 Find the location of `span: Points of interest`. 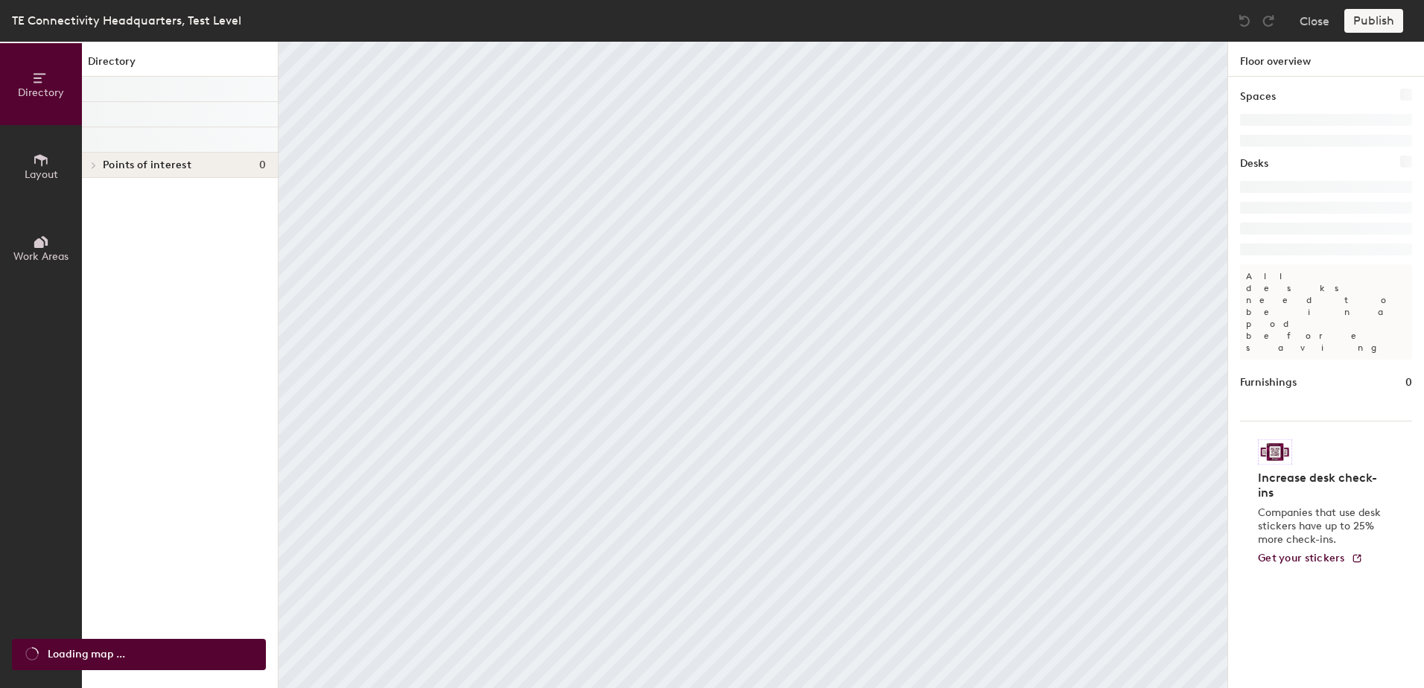

span: Points of interest is located at coordinates (147, 165).